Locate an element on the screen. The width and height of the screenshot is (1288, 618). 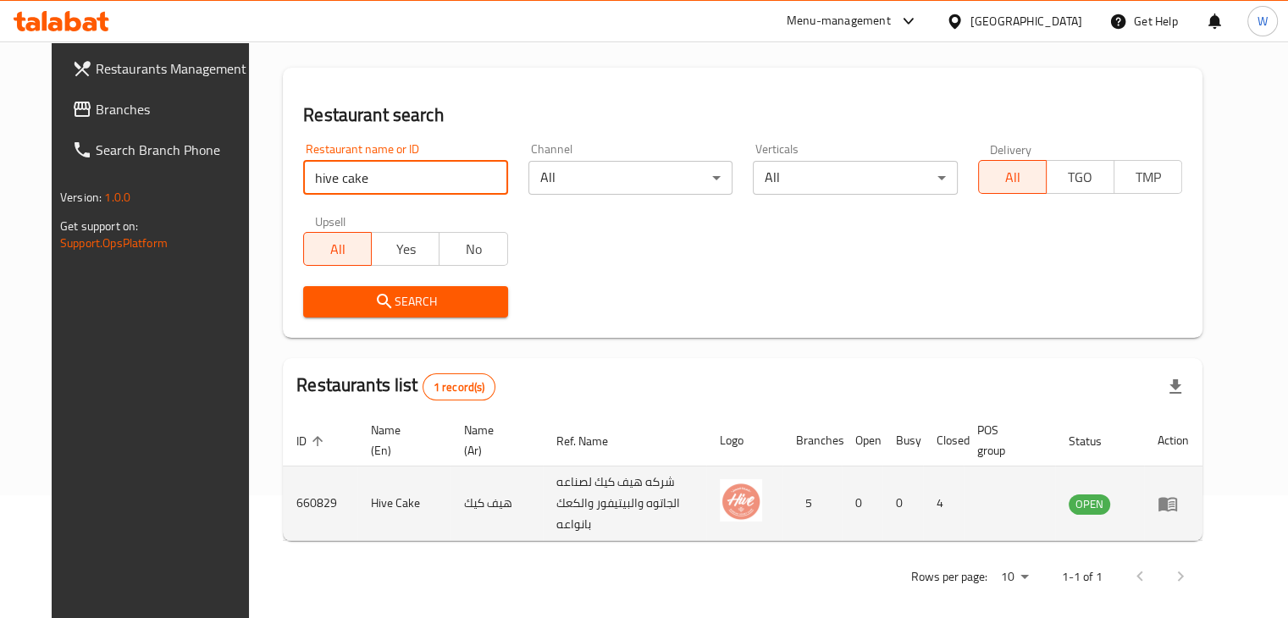
span: OPEN is located at coordinates (1089, 504).